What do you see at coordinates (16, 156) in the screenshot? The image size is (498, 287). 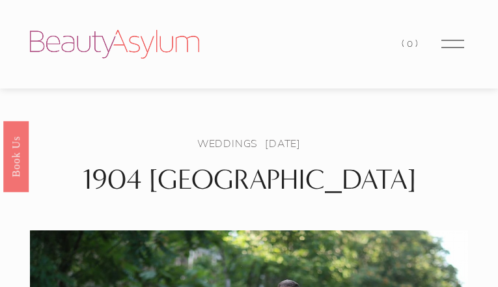 I see `a: Book Us` at bounding box center [16, 156].